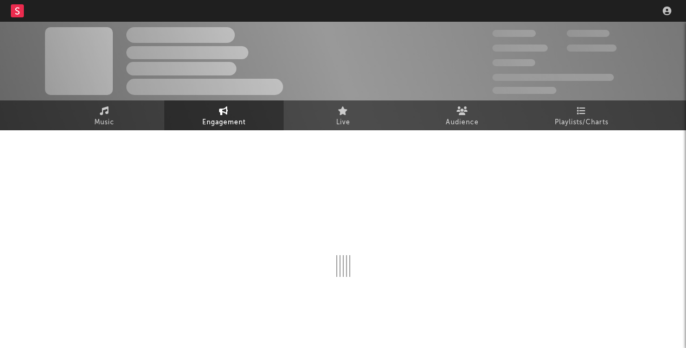  What do you see at coordinates (592, 48) in the screenshot?
I see `span: 1,000,000` at bounding box center [592, 48].